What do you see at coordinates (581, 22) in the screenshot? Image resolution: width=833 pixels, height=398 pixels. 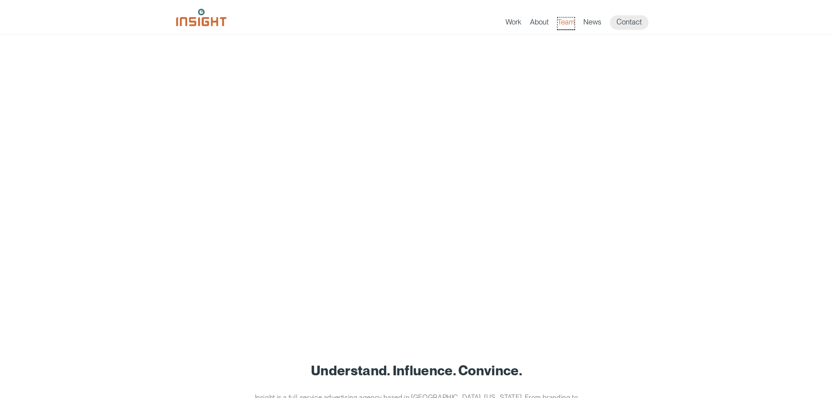 I see `nav: primary navigation menu` at bounding box center [581, 22].